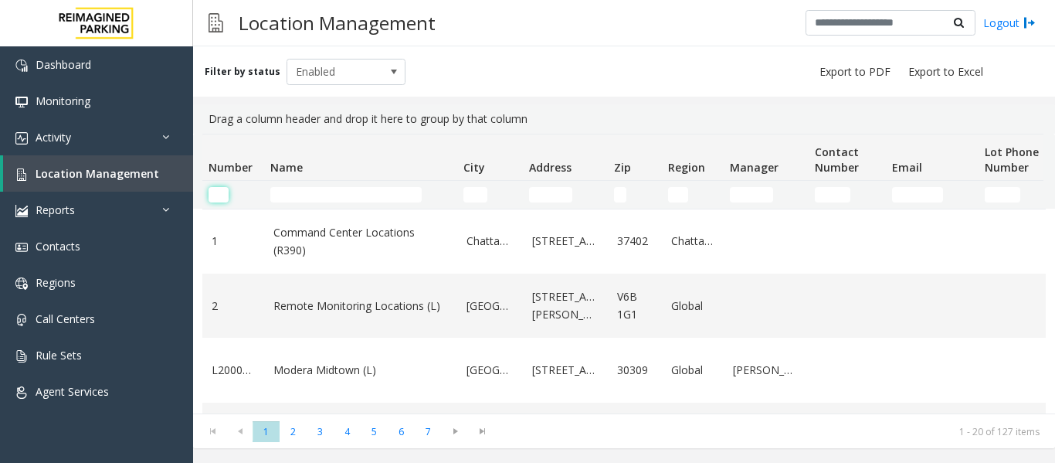 The height and width of the screenshot is (463, 1055). What do you see at coordinates (63, 64) in the screenshot?
I see `span: Dashboard` at bounding box center [63, 64].